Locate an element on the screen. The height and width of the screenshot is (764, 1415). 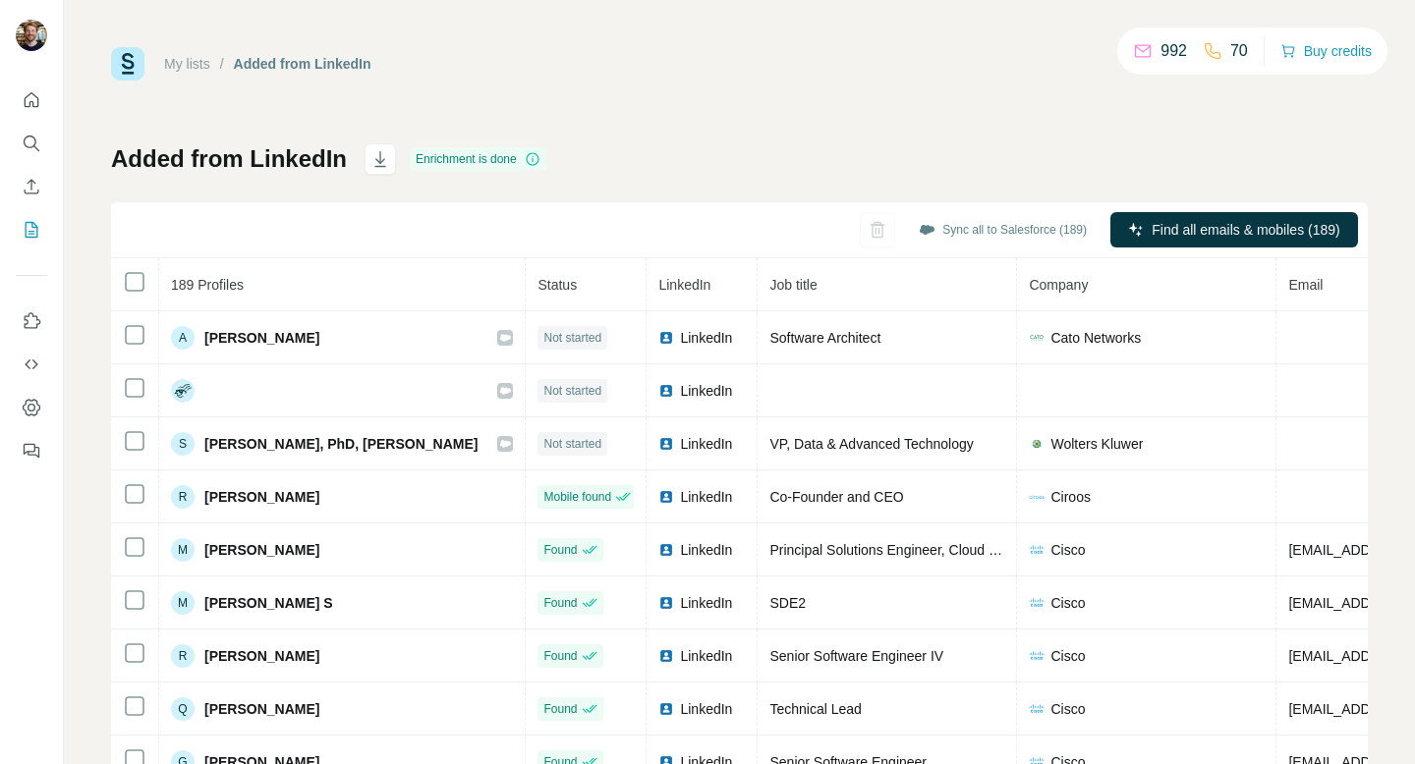
span: Job title is located at coordinates (793, 285).